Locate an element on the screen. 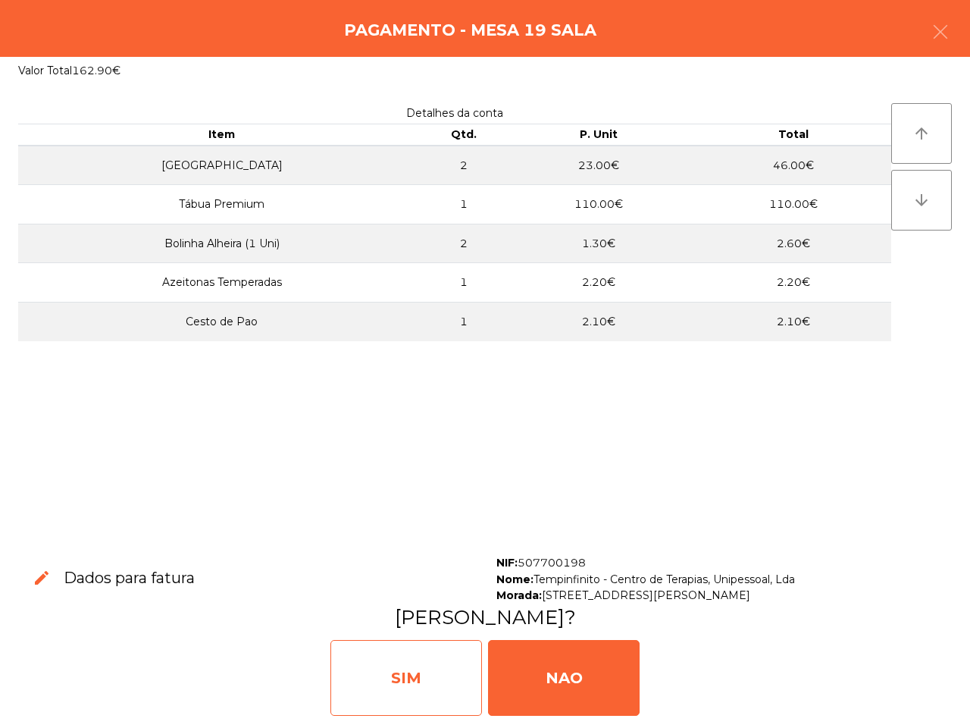 The height and width of the screenshot is (728, 970). td: Bolinha Alheira (1 Uni) is located at coordinates (222, 243).